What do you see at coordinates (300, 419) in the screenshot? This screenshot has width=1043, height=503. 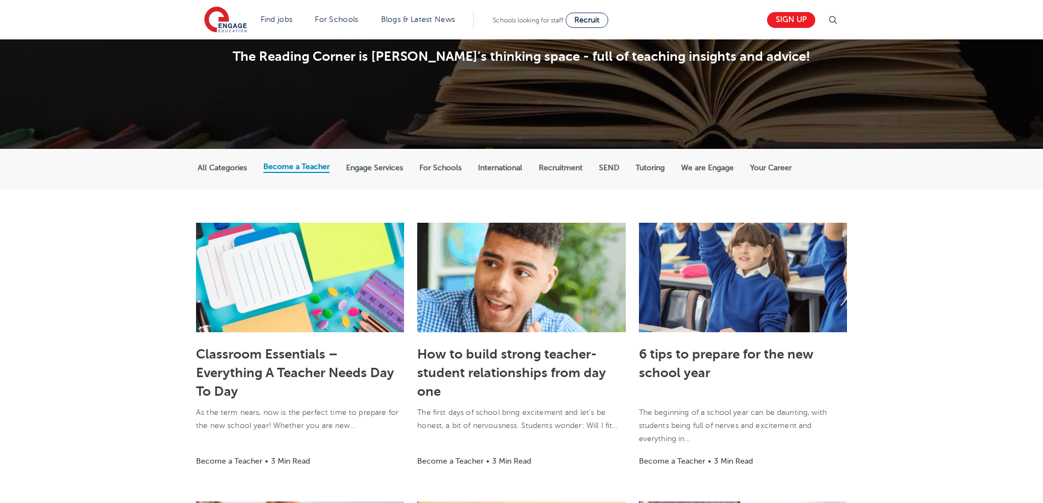 I see `p: As the term nears, now is the perfect time to prepare for the new school year! Whether you are new…` at bounding box center [300, 419].